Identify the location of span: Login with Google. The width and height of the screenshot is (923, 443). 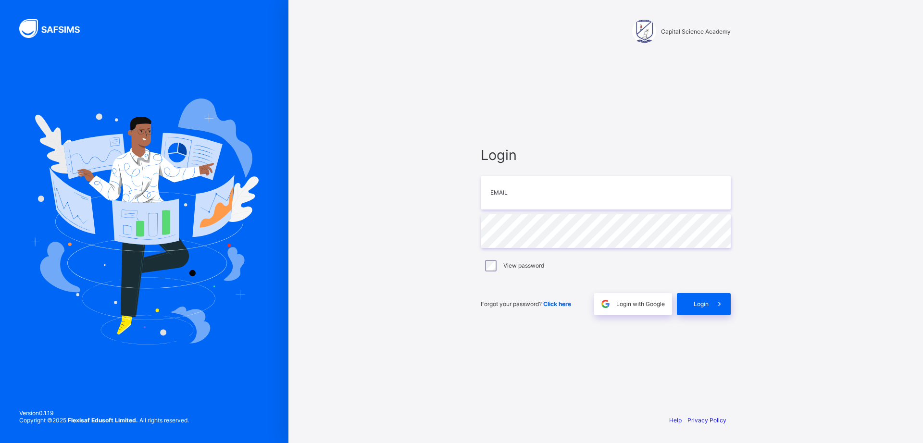
(641, 304).